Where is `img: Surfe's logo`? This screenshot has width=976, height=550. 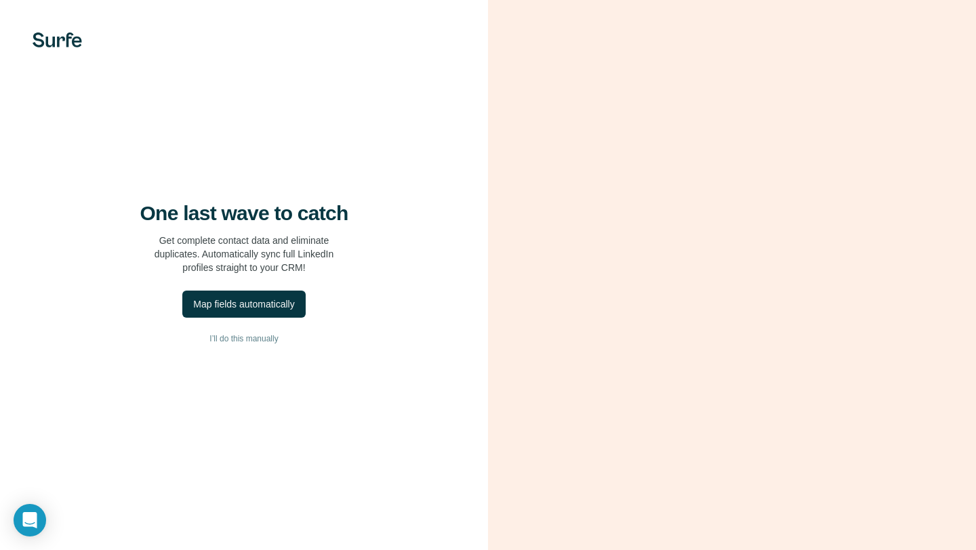 img: Surfe's logo is located at coordinates (57, 40).